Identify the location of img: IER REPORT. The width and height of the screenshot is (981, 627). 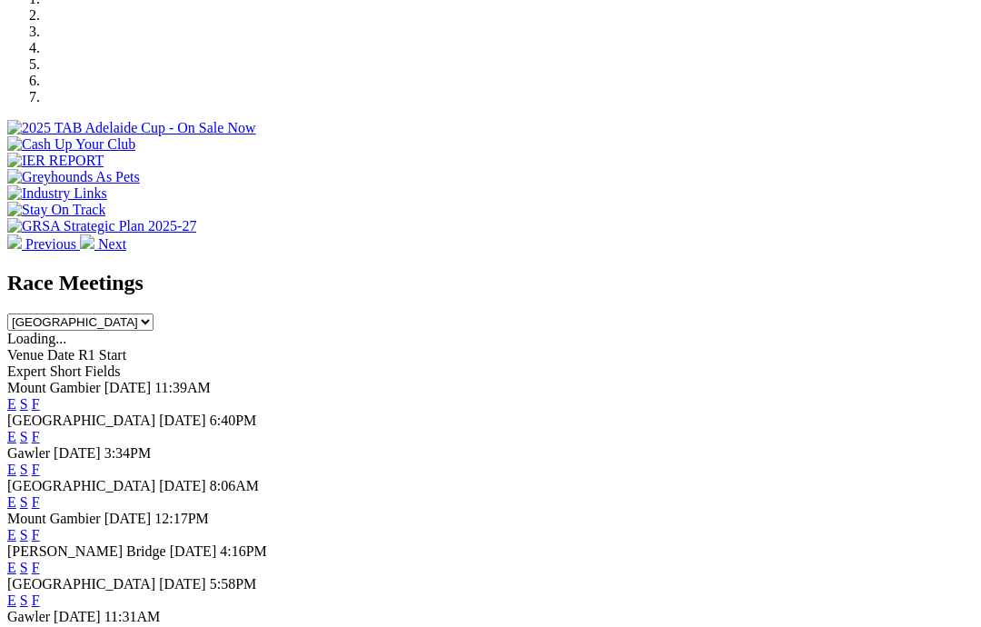
(55, 161).